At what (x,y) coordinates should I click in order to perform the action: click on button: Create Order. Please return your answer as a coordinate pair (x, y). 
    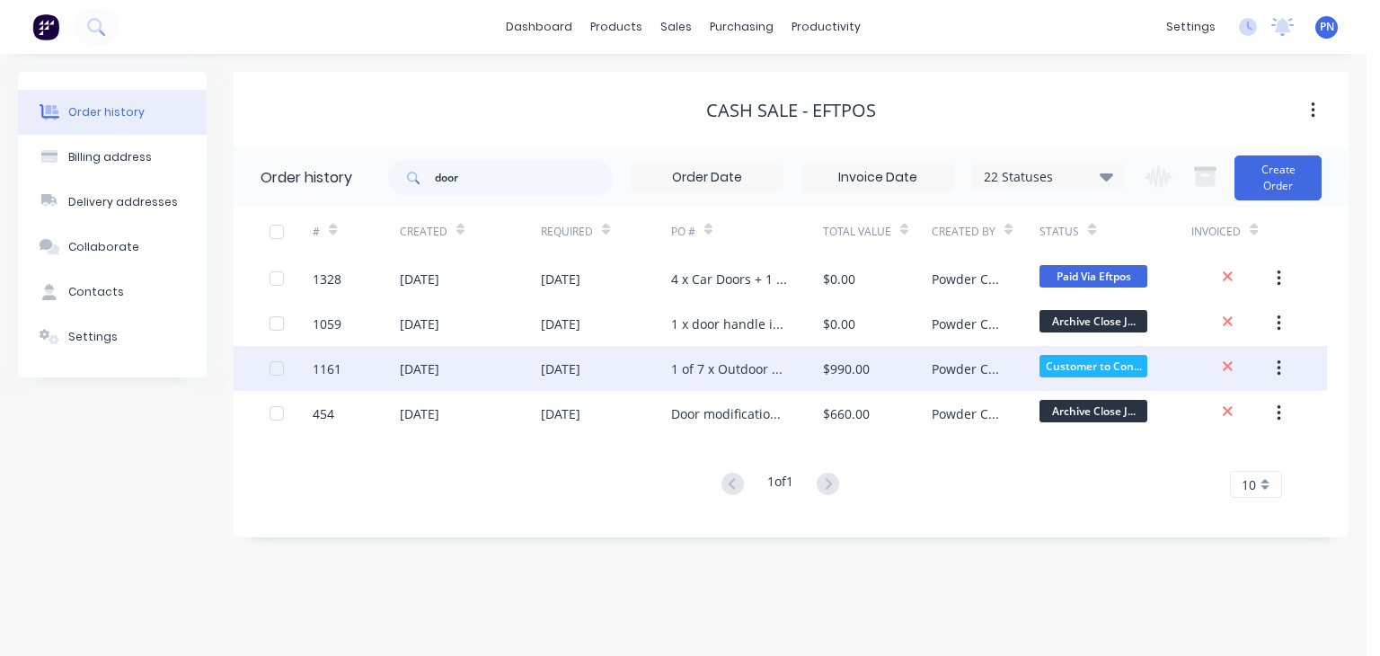
    Looking at the image, I should click on (1278, 178).